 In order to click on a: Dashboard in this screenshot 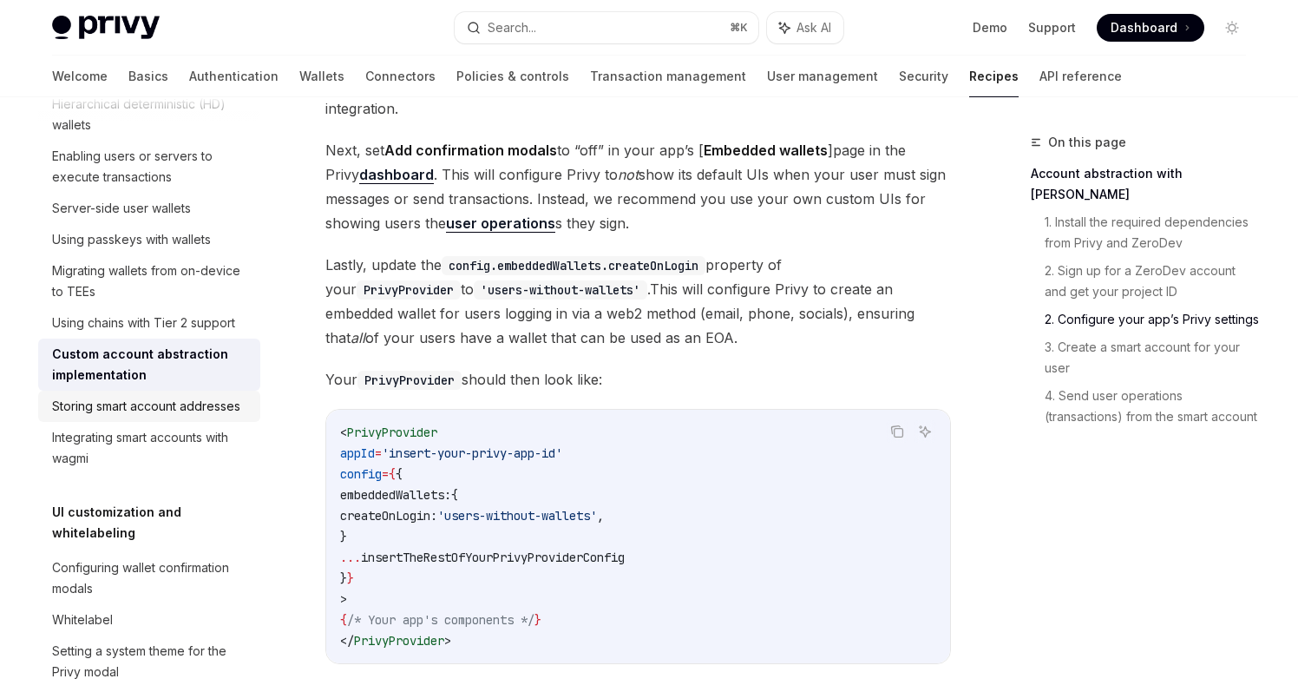, I will do `click(1150, 28)`.